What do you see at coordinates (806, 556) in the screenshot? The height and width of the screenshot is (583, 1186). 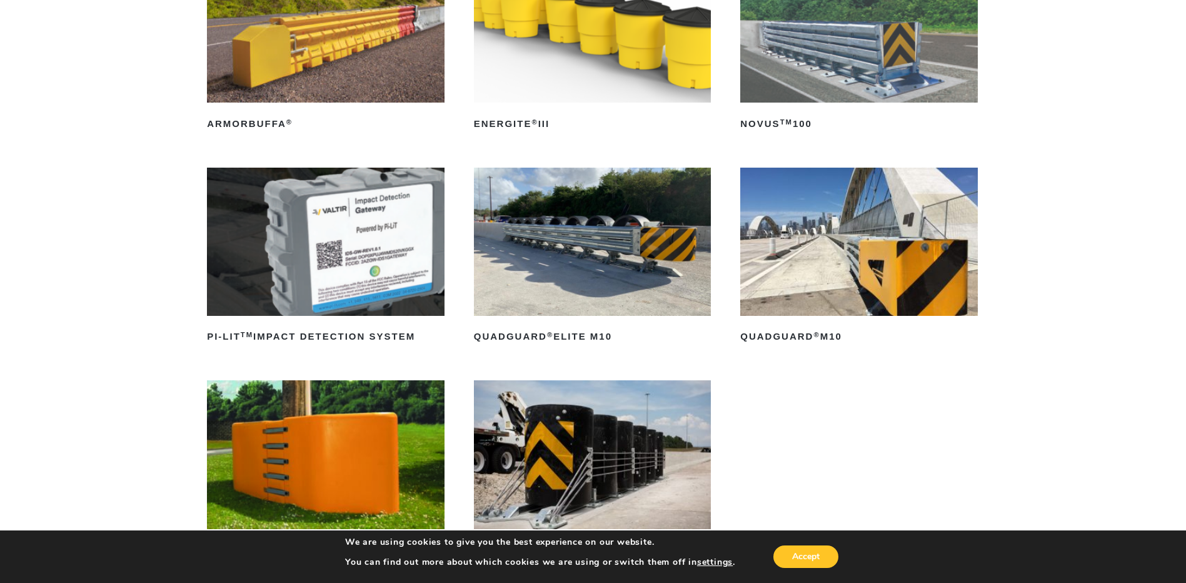 I see `button: Accept` at bounding box center [806, 556].